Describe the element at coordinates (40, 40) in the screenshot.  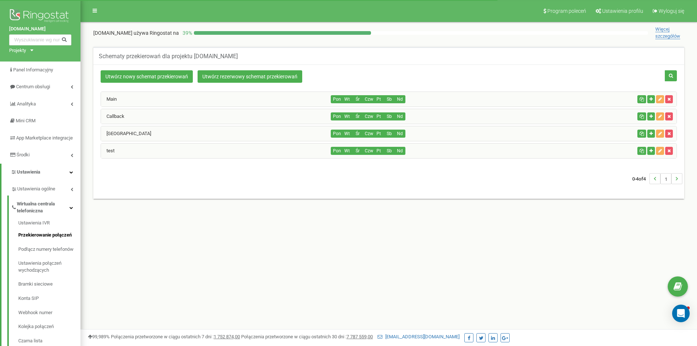
I see `input: Wyszukiwanie wg numeru` at that location.